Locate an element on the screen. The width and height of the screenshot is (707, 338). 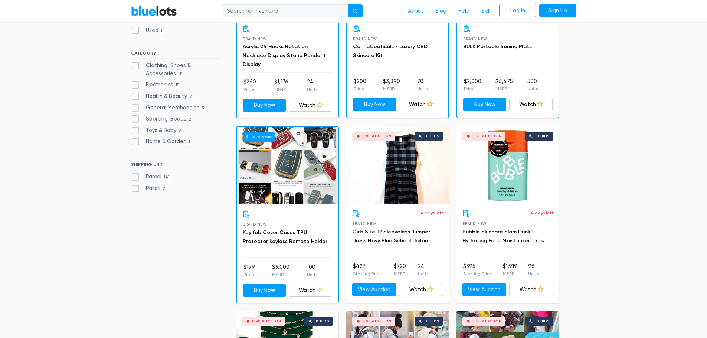
span: 141 is located at coordinates (167, 178).